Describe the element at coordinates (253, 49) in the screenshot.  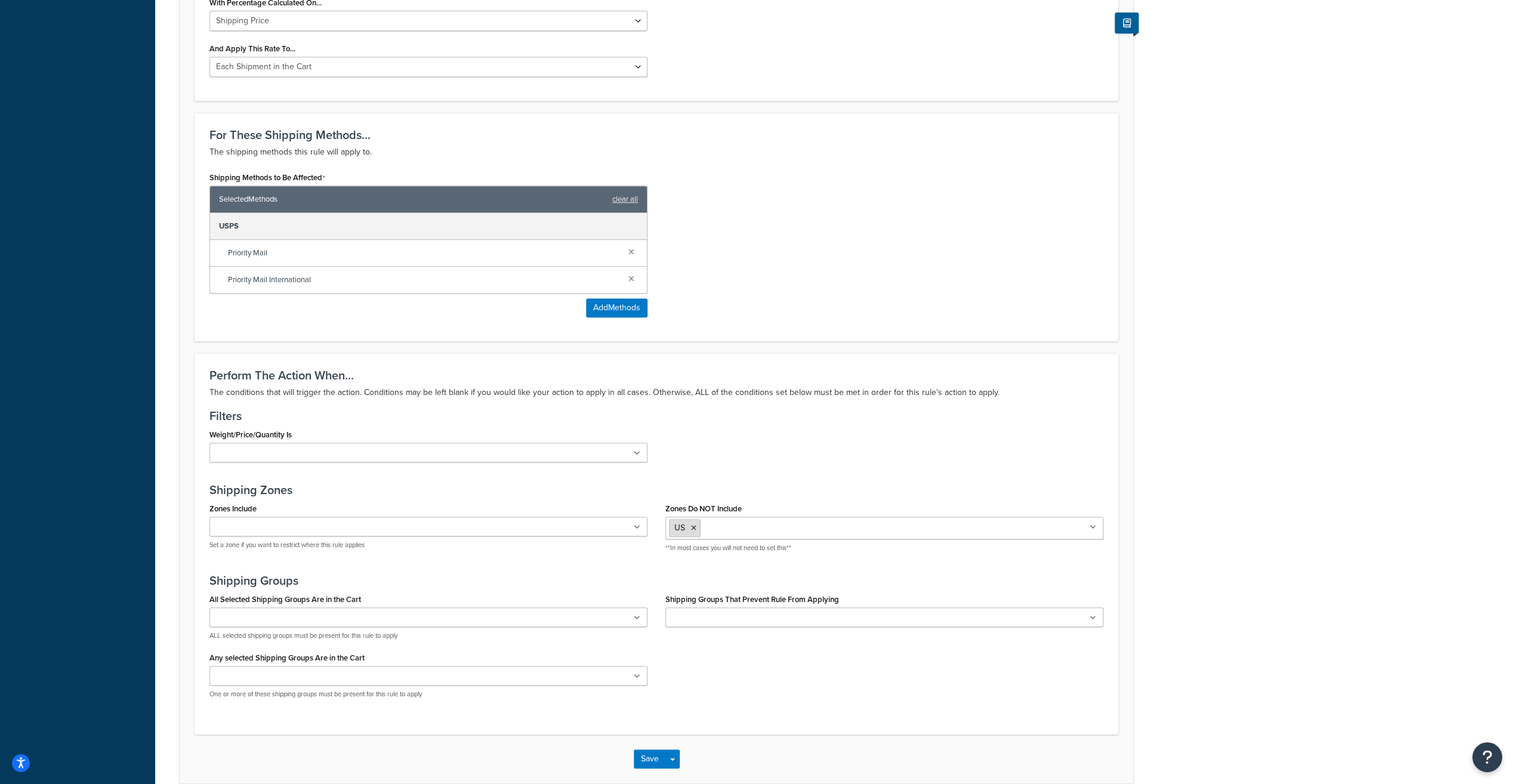
I see `label: And Apply This Rate To...` at that location.